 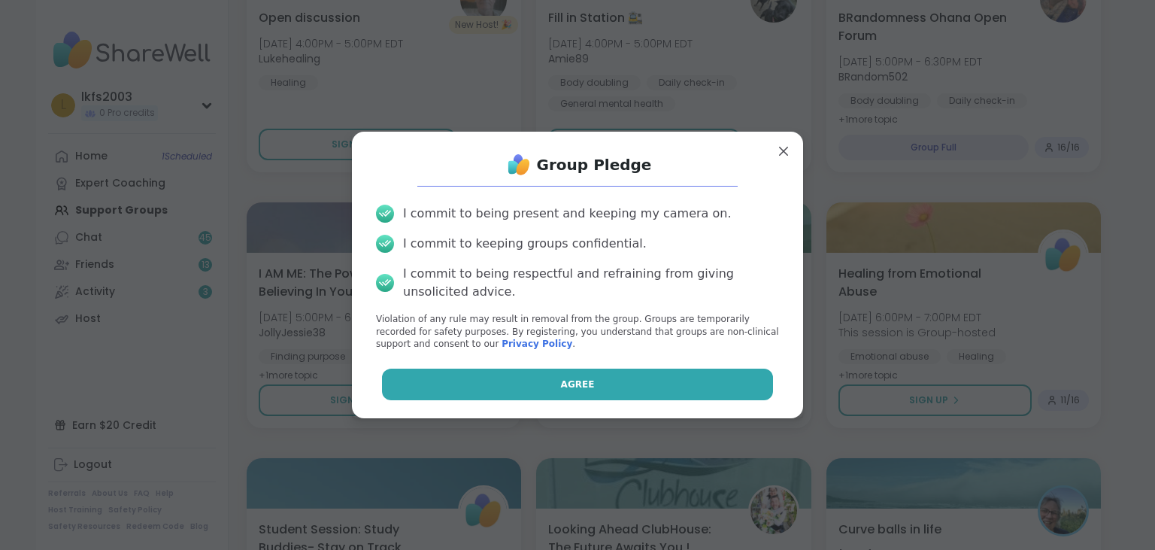 I want to click on a: Privacy Policy, so click(x=537, y=344).